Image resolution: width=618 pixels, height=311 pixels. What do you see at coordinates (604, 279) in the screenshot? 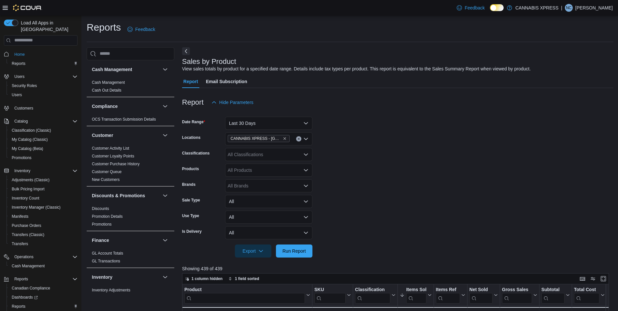
I see `button: Enter fullscreen` at bounding box center [604, 279].